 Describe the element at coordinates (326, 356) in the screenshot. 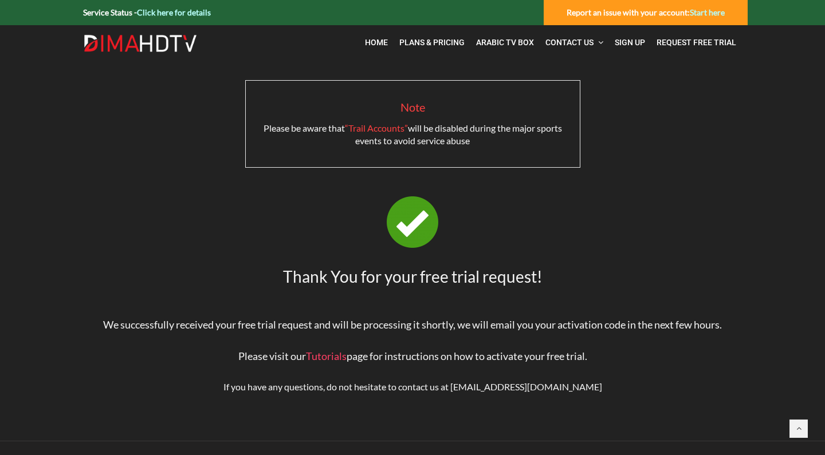

I see `a: Tutorials` at that location.